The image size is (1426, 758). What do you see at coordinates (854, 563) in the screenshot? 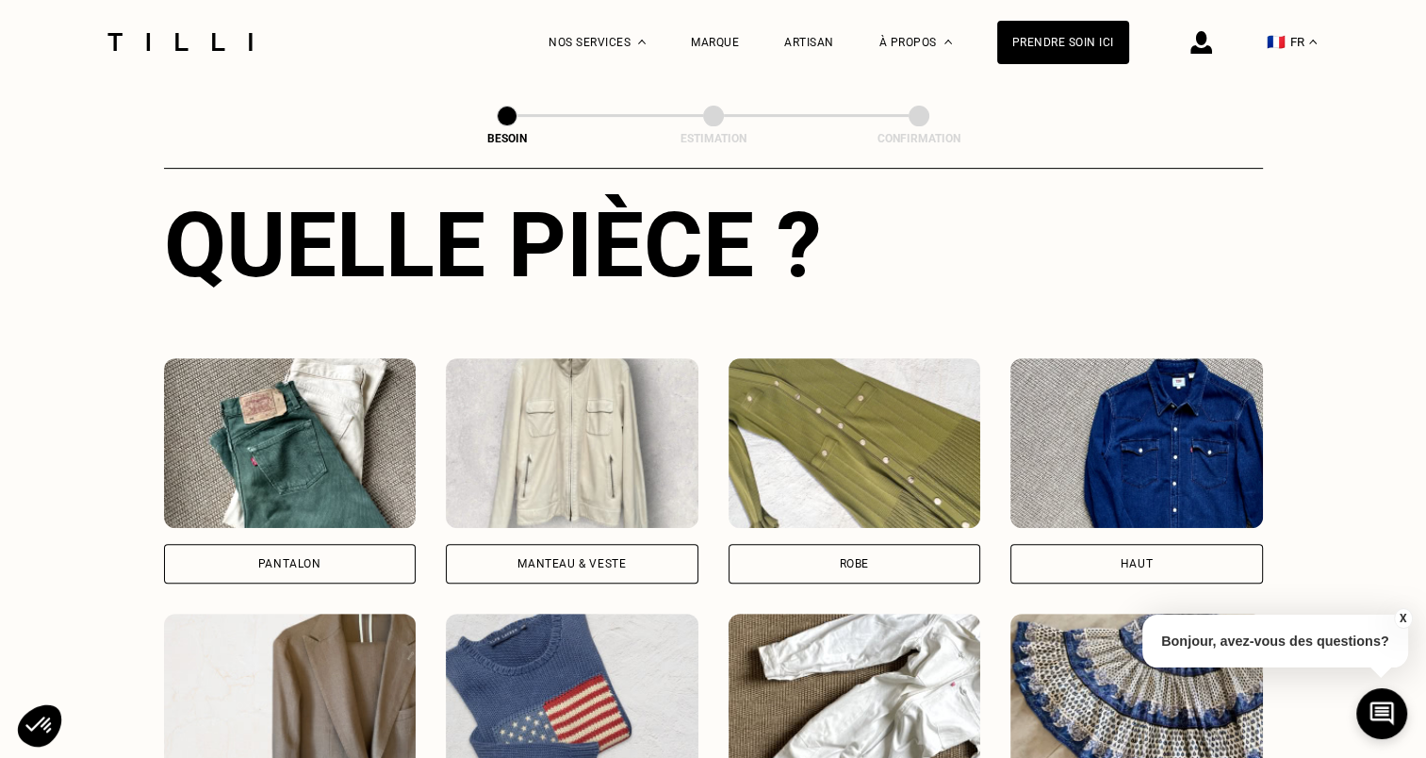
I see `div: Robe` at bounding box center [854, 563].